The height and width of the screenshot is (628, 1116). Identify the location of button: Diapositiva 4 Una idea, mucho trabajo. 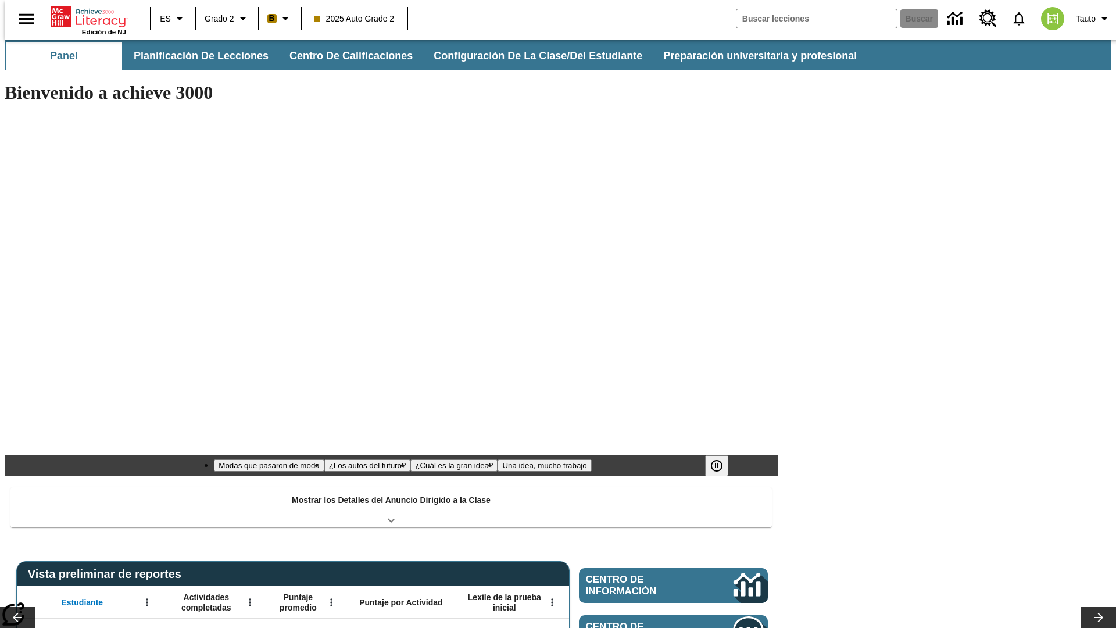
(544, 465).